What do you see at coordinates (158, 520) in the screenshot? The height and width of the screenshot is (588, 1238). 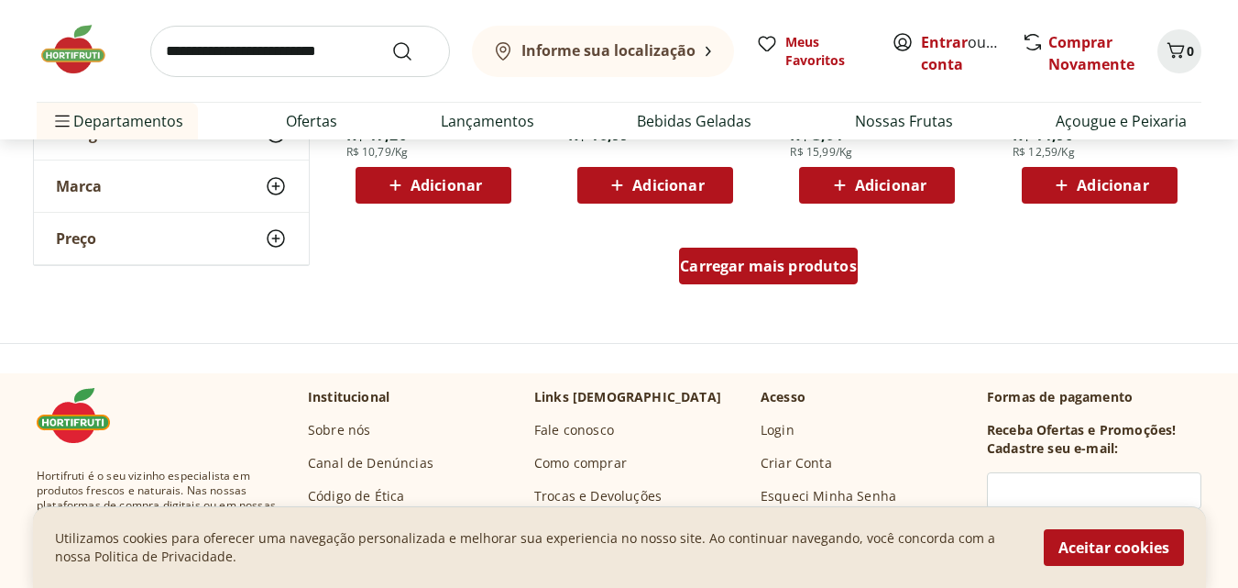 I see `span: Hortifruti é o seu vizinho especialista em produtos frescos e naturais. Nas nossas plataformas de...` at bounding box center [158, 520].